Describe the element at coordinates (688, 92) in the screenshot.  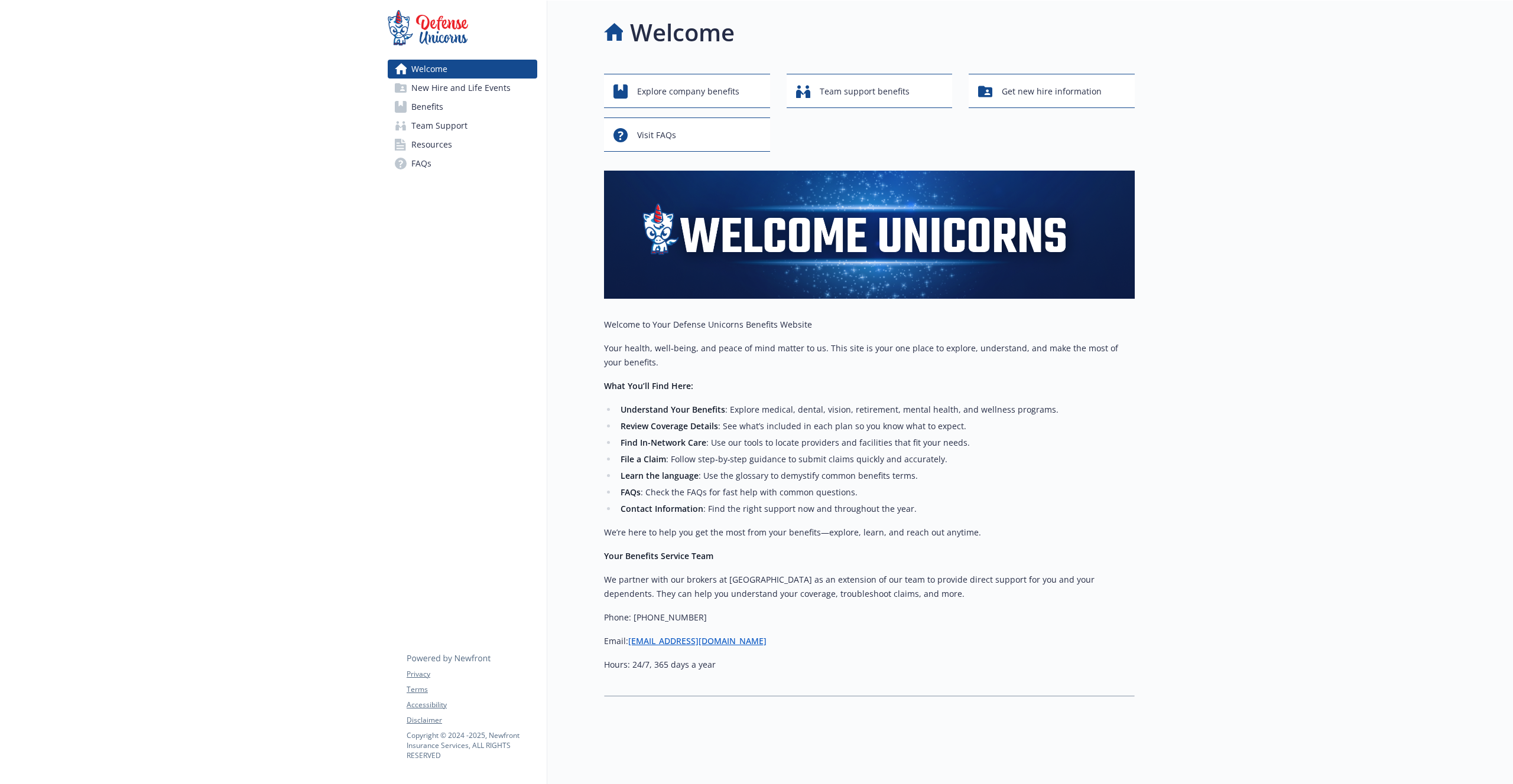
I see `span: Explore company benefits` at that location.